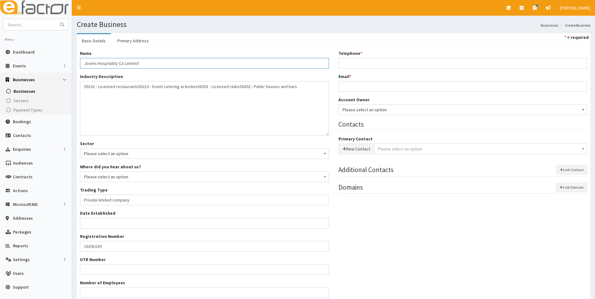  I want to click on label: Trading Type, so click(94, 190).